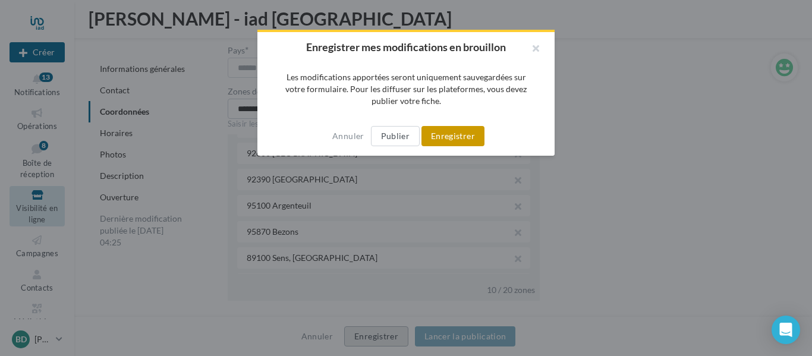 This screenshot has height=356, width=812. I want to click on p: Les modifications apportées seront uniquement sauvegardées sur votre formulaire. Pour les diffuse..., so click(406, 89).